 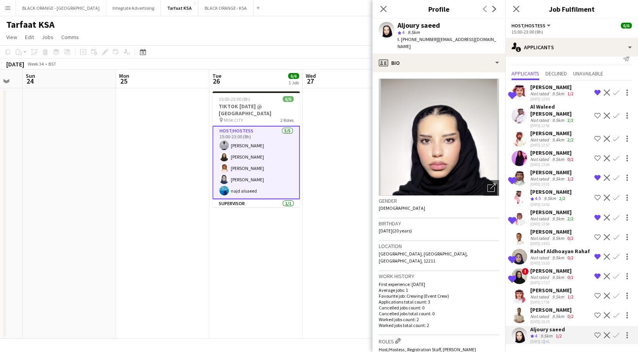 I want to click on p: Worked jobs count: 2, so click(x=439, y=319).